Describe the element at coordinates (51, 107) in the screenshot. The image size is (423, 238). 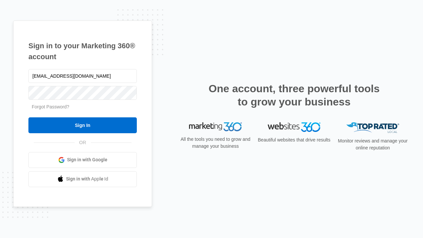
I see `a: Forgot Password?` at that location.